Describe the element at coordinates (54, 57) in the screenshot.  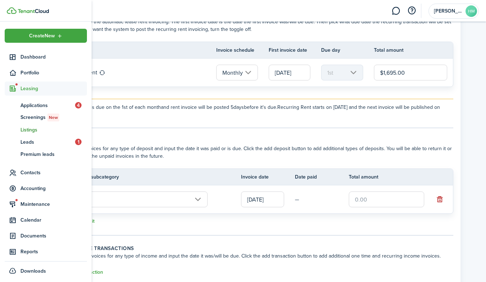
I see `span: Dashboard` at that location.